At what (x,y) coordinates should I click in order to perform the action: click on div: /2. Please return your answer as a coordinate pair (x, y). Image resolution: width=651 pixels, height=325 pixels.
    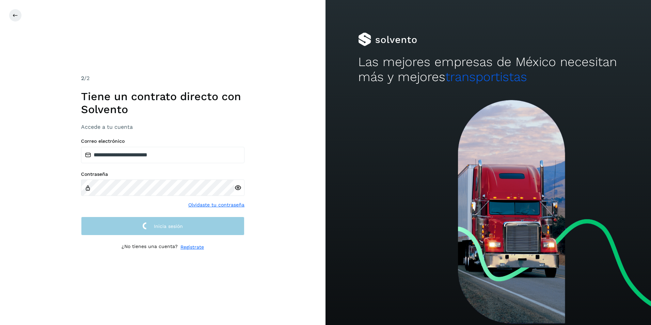
    Looking at the image, I should click on (163, 78).